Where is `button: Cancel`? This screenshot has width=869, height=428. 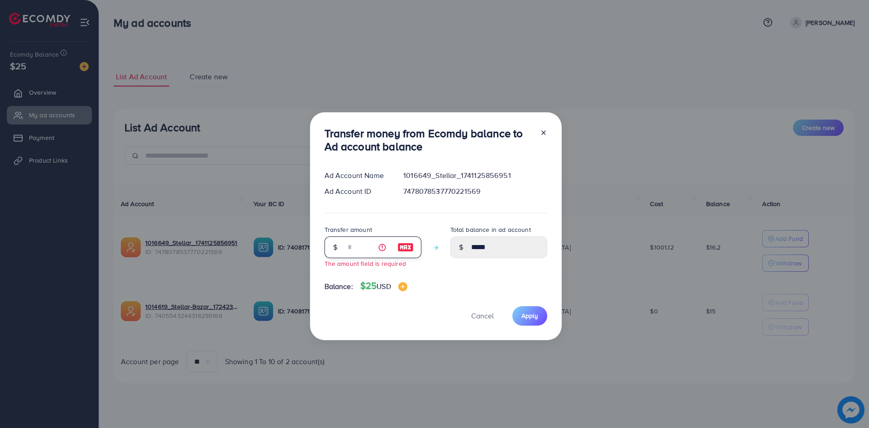 button: Cancel is located at coordinates (482, 315).